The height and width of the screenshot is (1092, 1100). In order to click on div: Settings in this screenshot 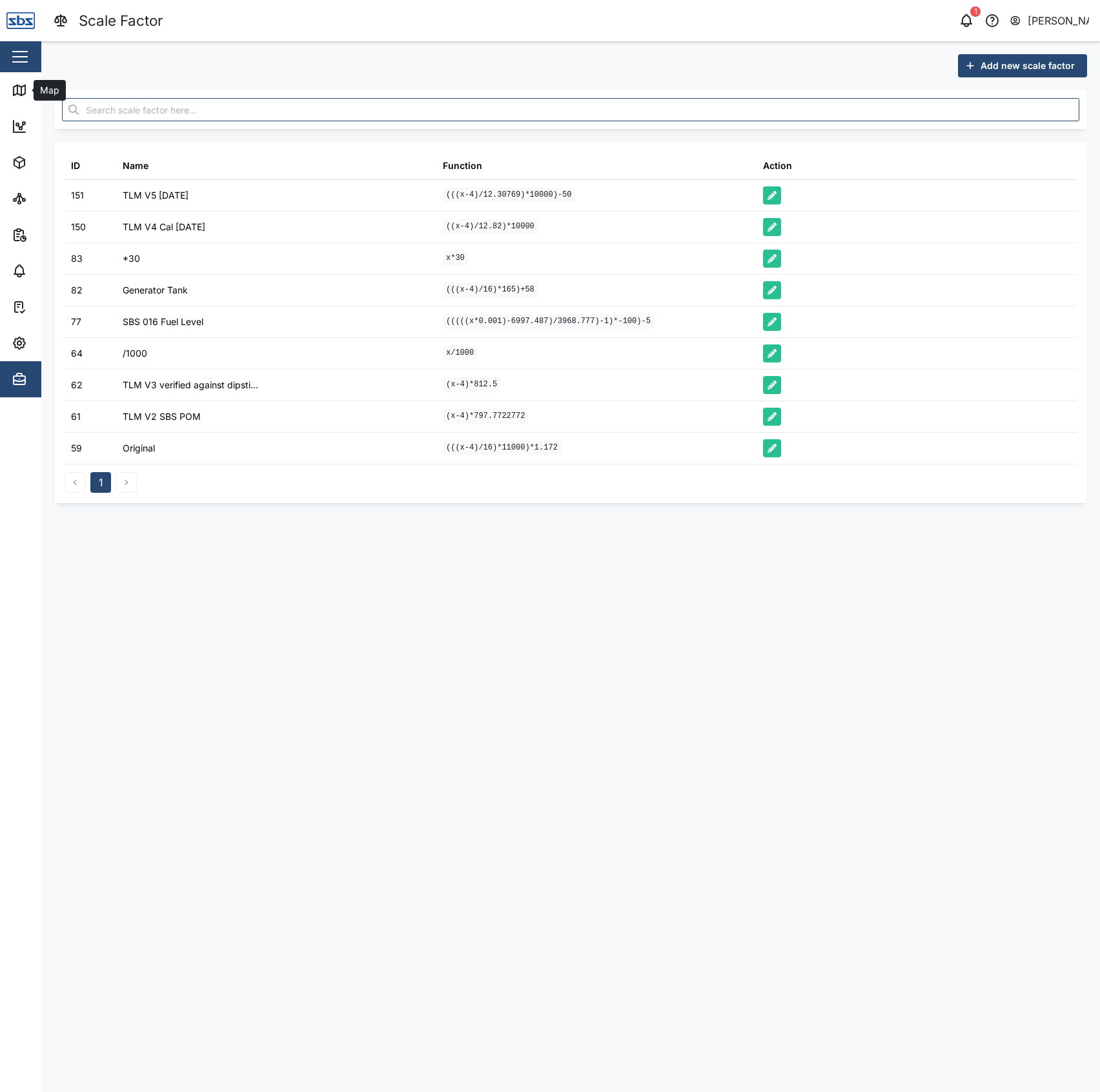, I will do `click(56, 343)`.